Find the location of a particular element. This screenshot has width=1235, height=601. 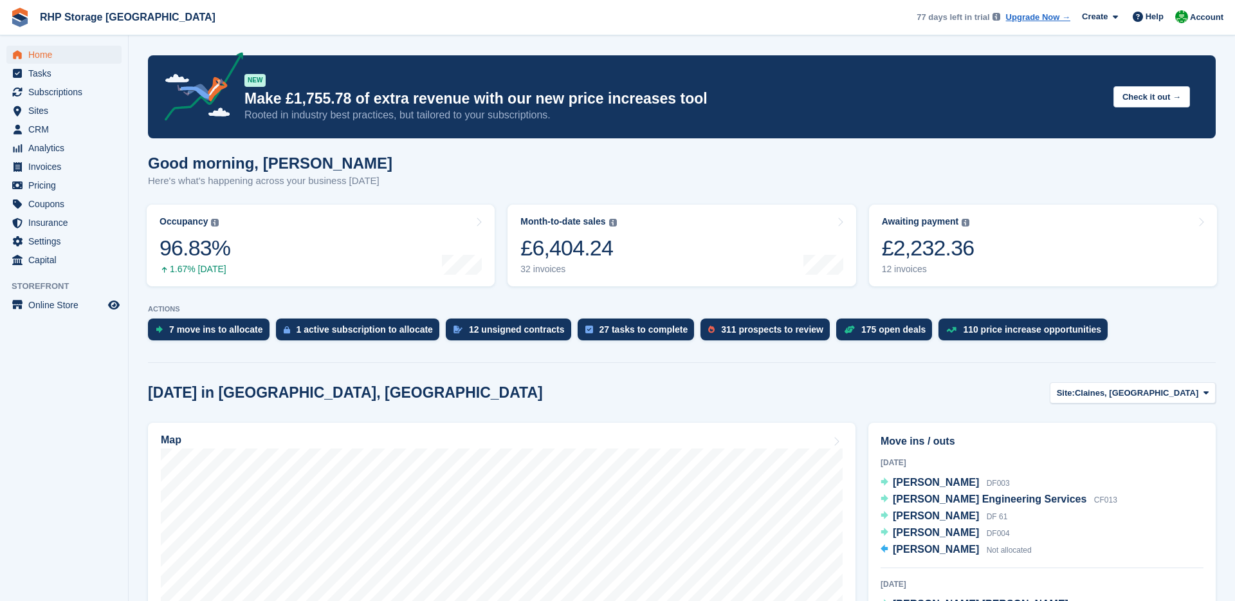

img: active_subscription_to_allocate_icon-d502201f5373d7db506a760aba3b589e785aa758c864c3986d89f69b8ff3... is located at coordinates (287, 329).